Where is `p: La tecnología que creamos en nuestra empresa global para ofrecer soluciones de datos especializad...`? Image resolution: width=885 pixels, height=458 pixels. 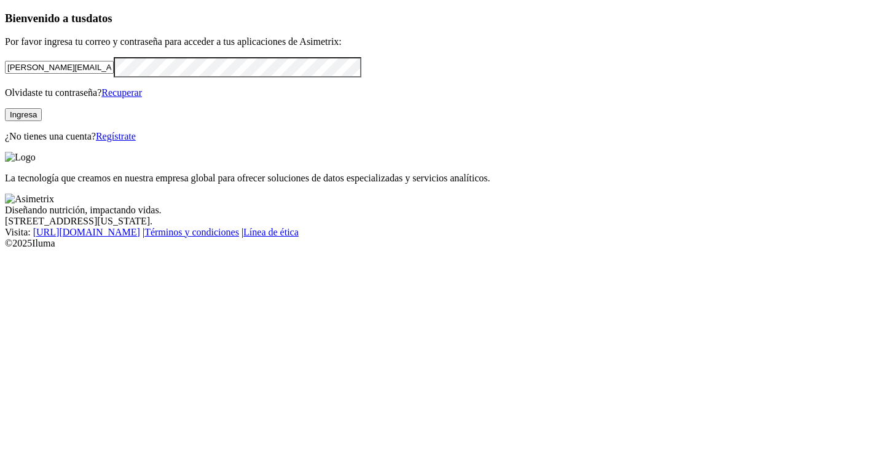
p: La tecnología que creamos en nuestra empresa global para ofrecer soluciones de datos especializad... is located at coordinates (443, 178).